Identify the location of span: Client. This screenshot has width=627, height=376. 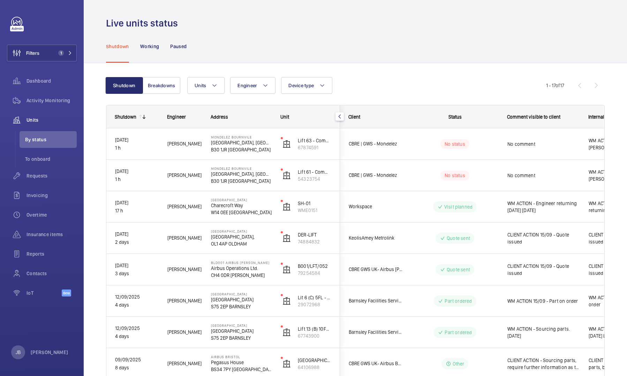
(354, 117).